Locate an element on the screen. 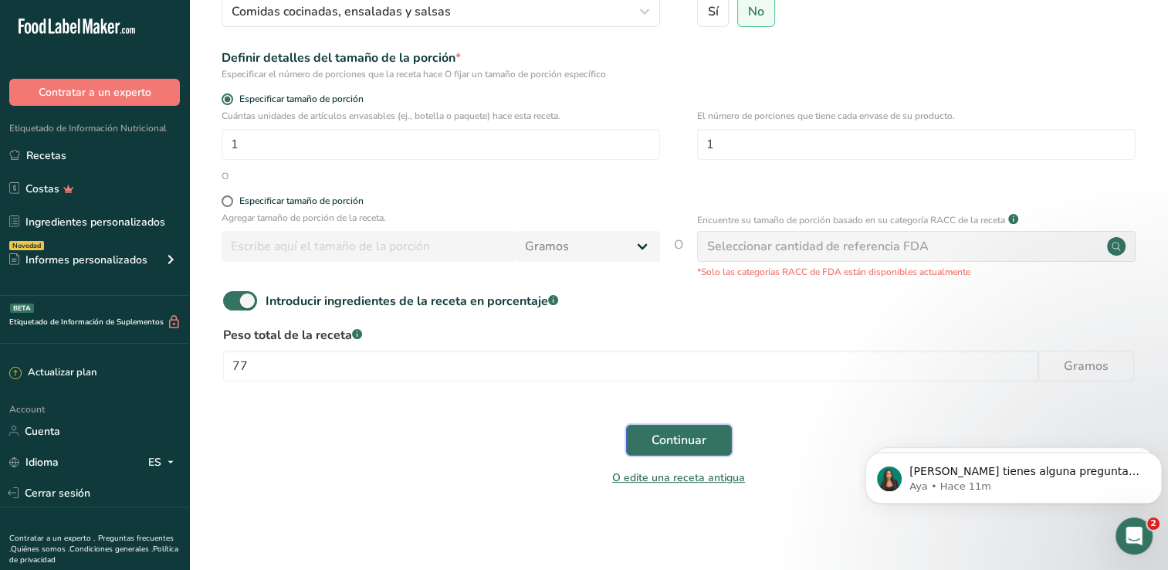 This screenshot has height=570, width=1168. a: Preguntas frecuentes . is located at coordinates (91, 544).